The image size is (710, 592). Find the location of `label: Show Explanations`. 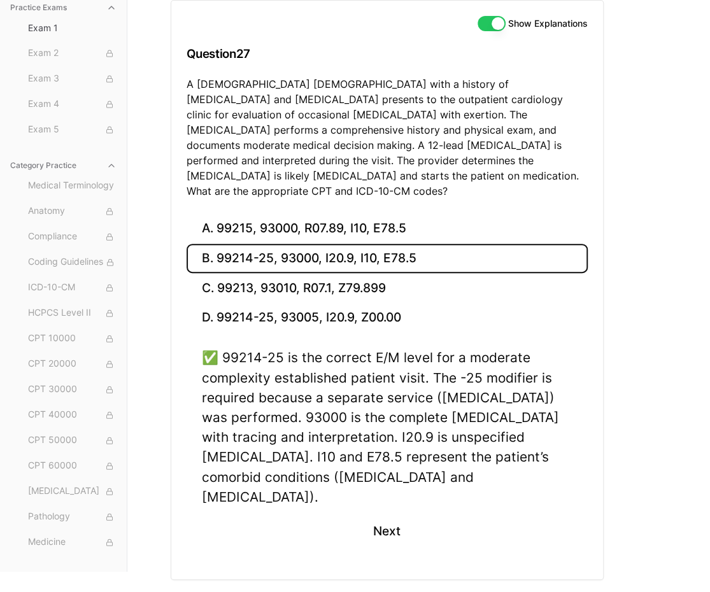

label: Show Explanations is located at coordinates (548, 24).